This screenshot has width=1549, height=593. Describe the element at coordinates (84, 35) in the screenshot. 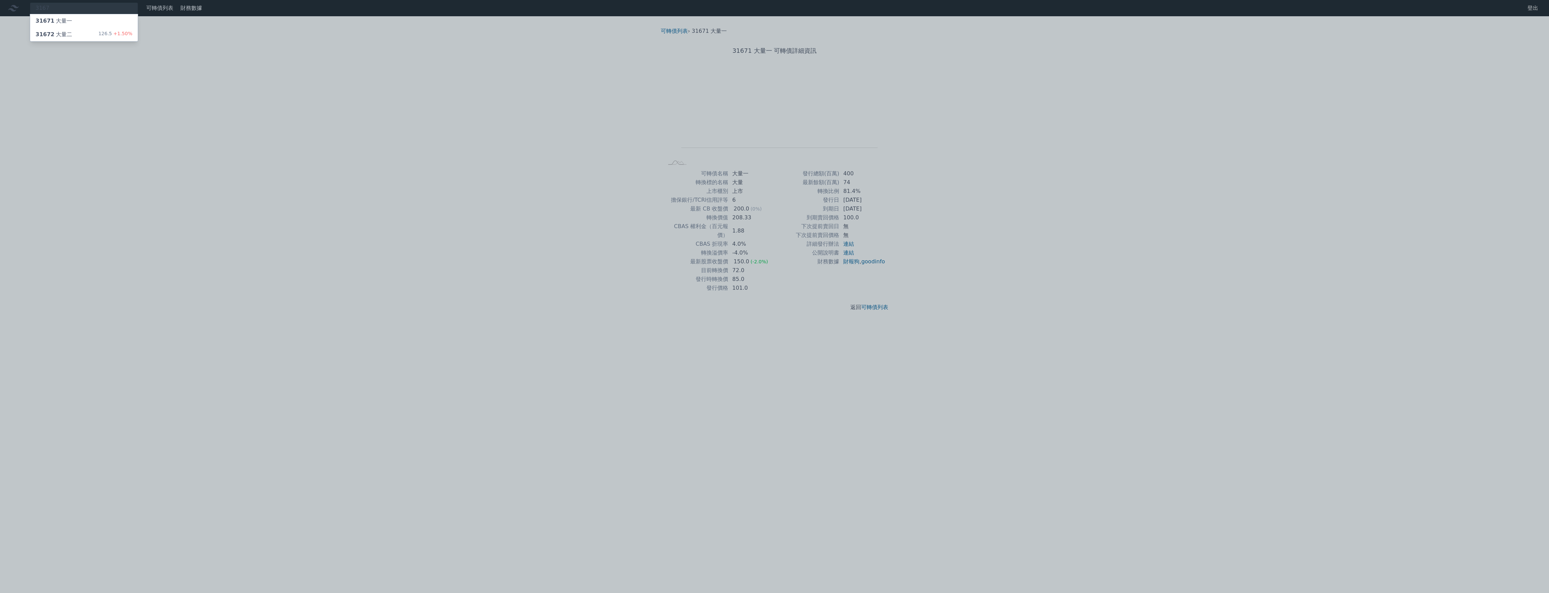

I see `a: 31672大量二 126.5+1.50%` at that location.